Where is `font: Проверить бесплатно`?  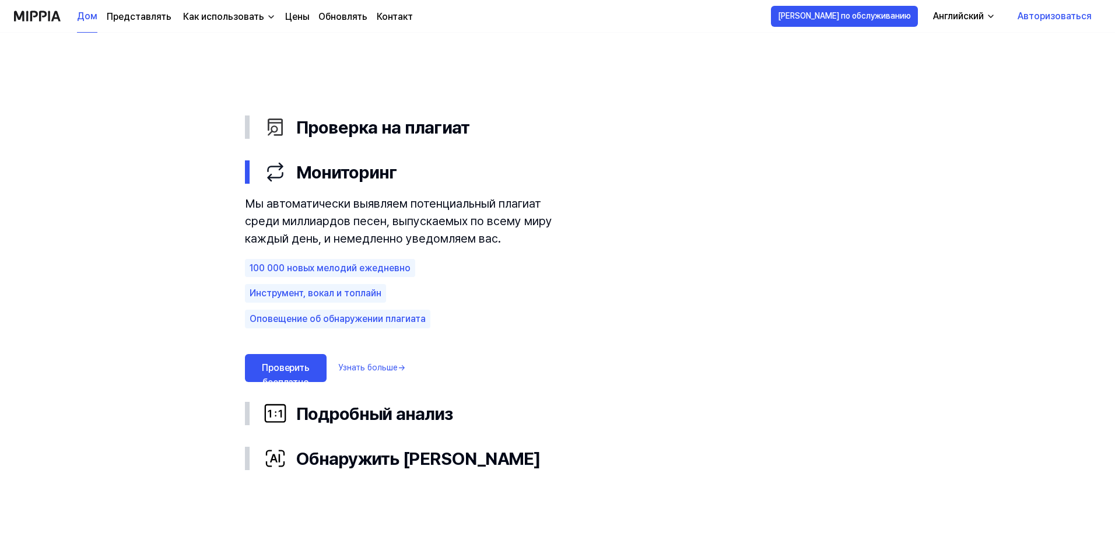 font: Проверить бесплатно is located at coordinates (286, 375).